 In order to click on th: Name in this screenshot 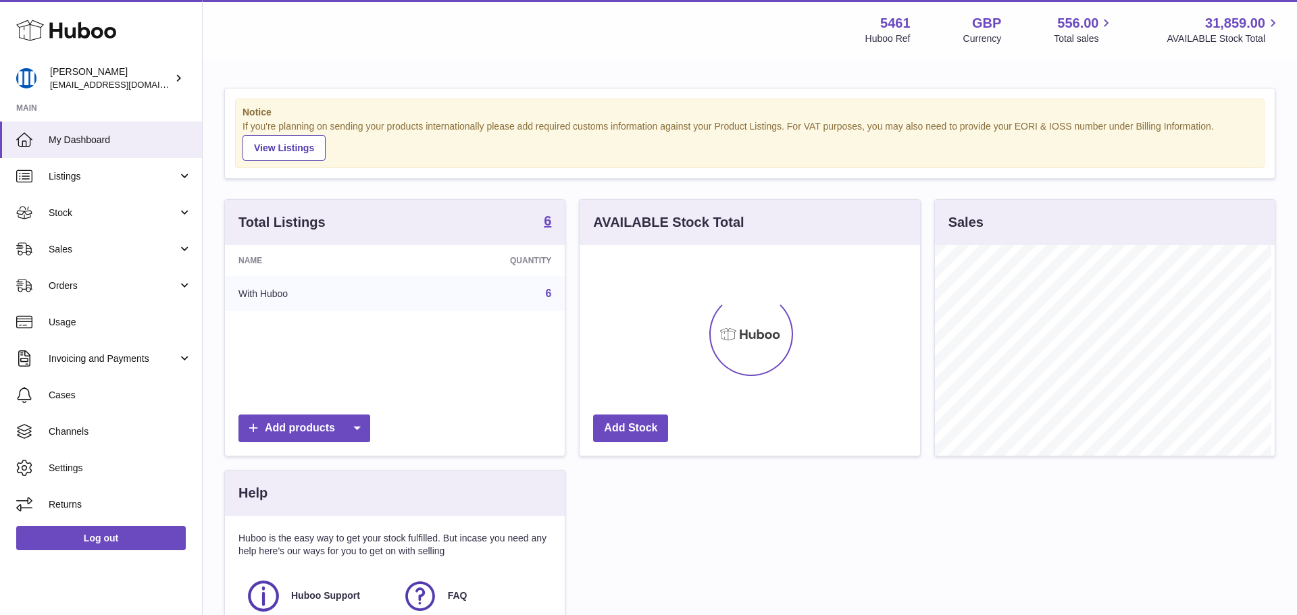, I will do `click(315, 261)`.